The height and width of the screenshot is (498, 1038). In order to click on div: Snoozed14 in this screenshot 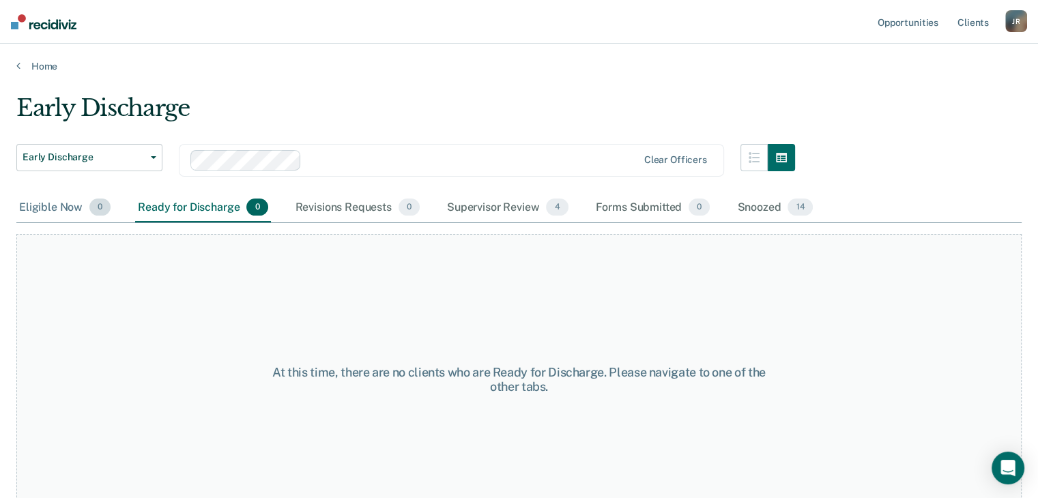, I will do `click(775, 208)`.